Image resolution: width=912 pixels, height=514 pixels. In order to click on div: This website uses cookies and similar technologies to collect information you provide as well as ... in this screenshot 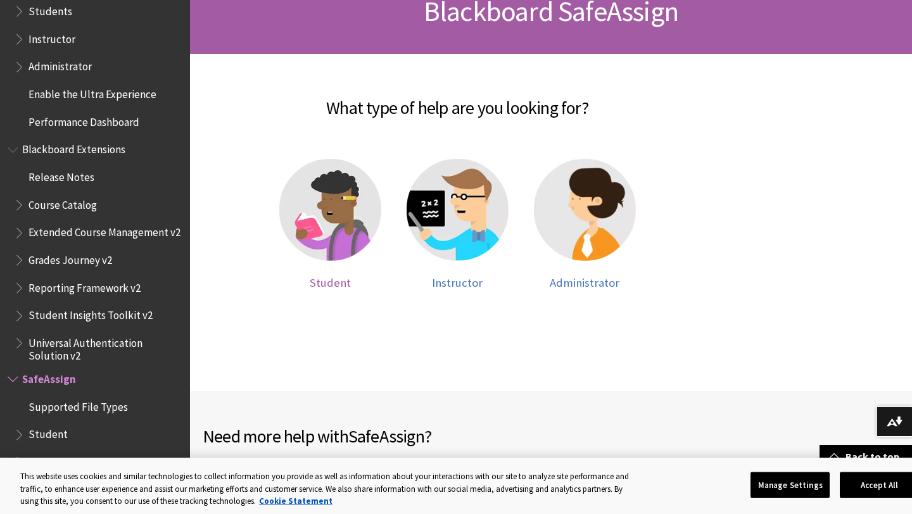, I will do `click(329, 489)`.